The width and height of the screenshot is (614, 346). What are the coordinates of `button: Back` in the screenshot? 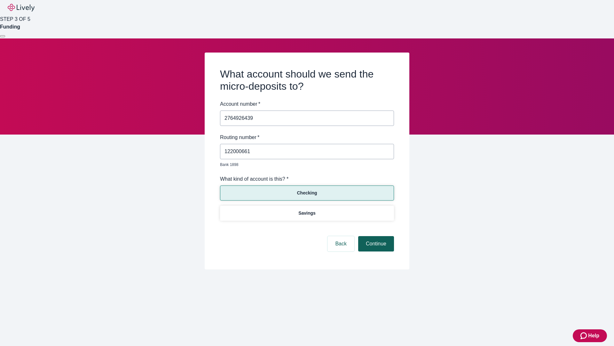 It's located at (341, 244).